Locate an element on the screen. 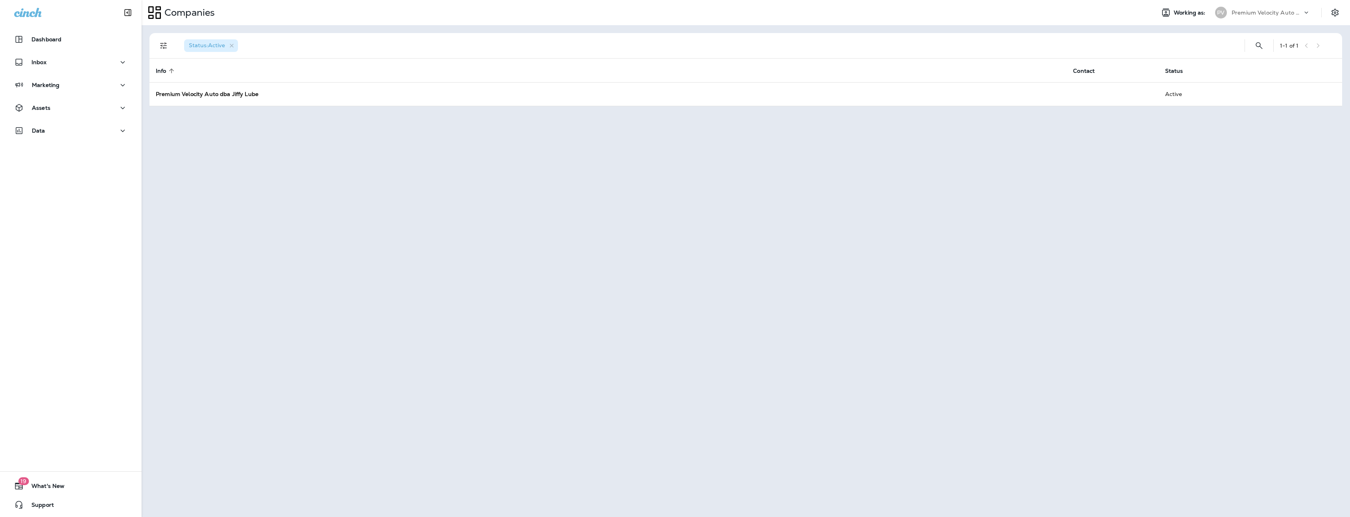 Image resolution: width=1350 pixels, height=517 pixels. button: Search Companies is located at coordinates (1259, 46).